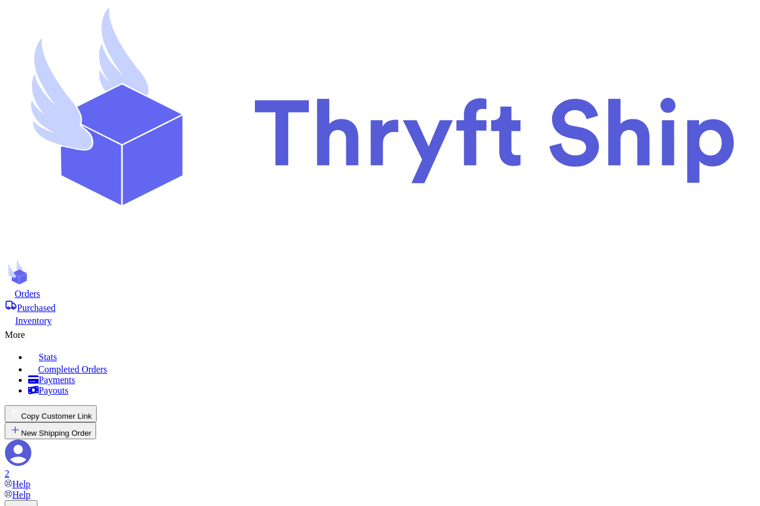  Describe the element at coordinates (36, 308) in the screenshot. I see `span: Purchased` at that location.